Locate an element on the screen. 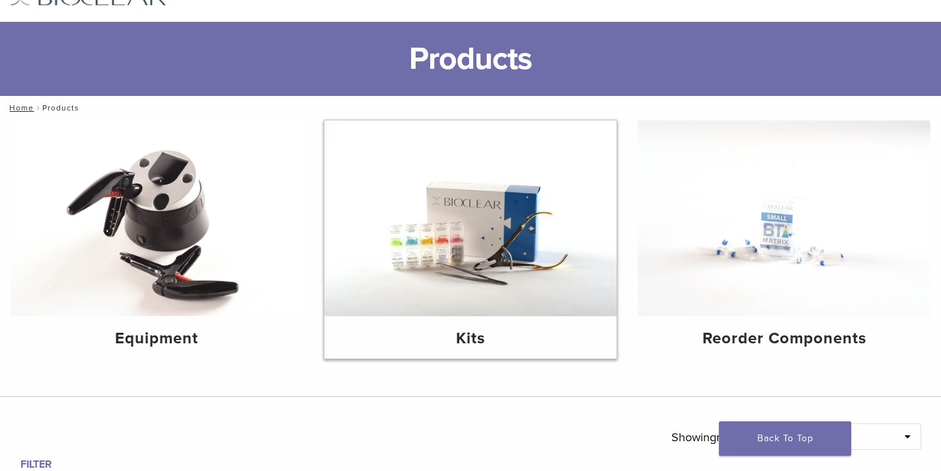 This screenshot has width=941, height=471. a: Home is located at coordinates (19, 108).